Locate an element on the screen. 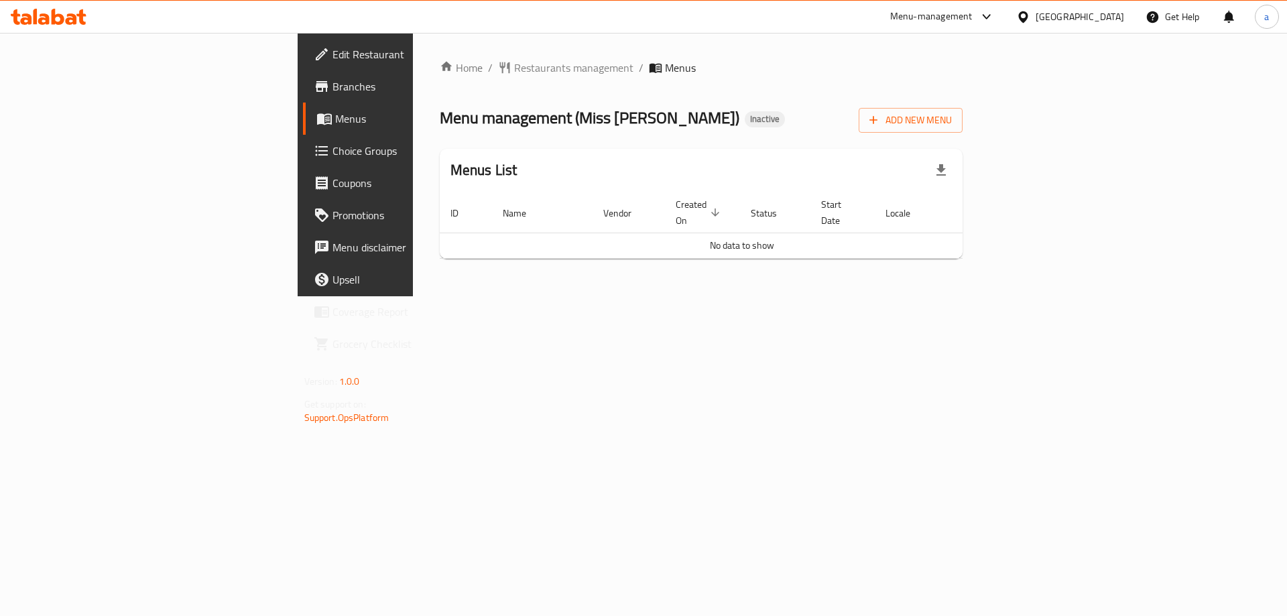  span: Grocery Checklist is located at coordinates (417, 344).